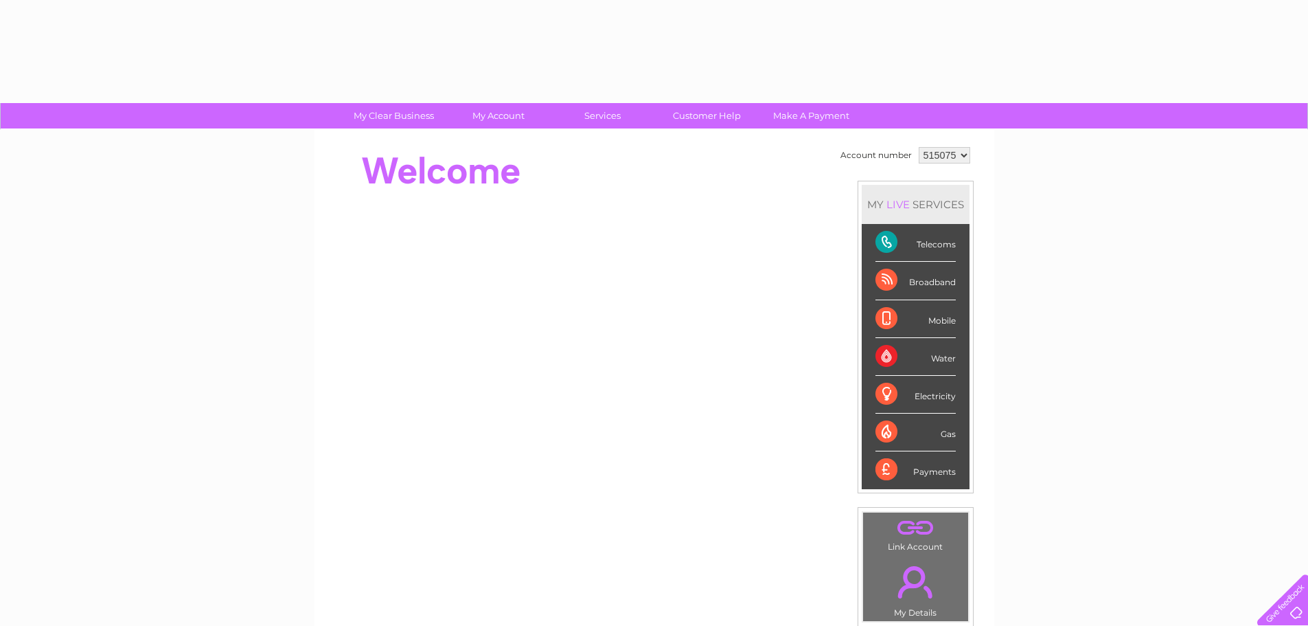 This screenshot has height=626, width=1308. Describe the element at coordinates (915, 394) in the screenshot. I see `div: Electricity` at that location.